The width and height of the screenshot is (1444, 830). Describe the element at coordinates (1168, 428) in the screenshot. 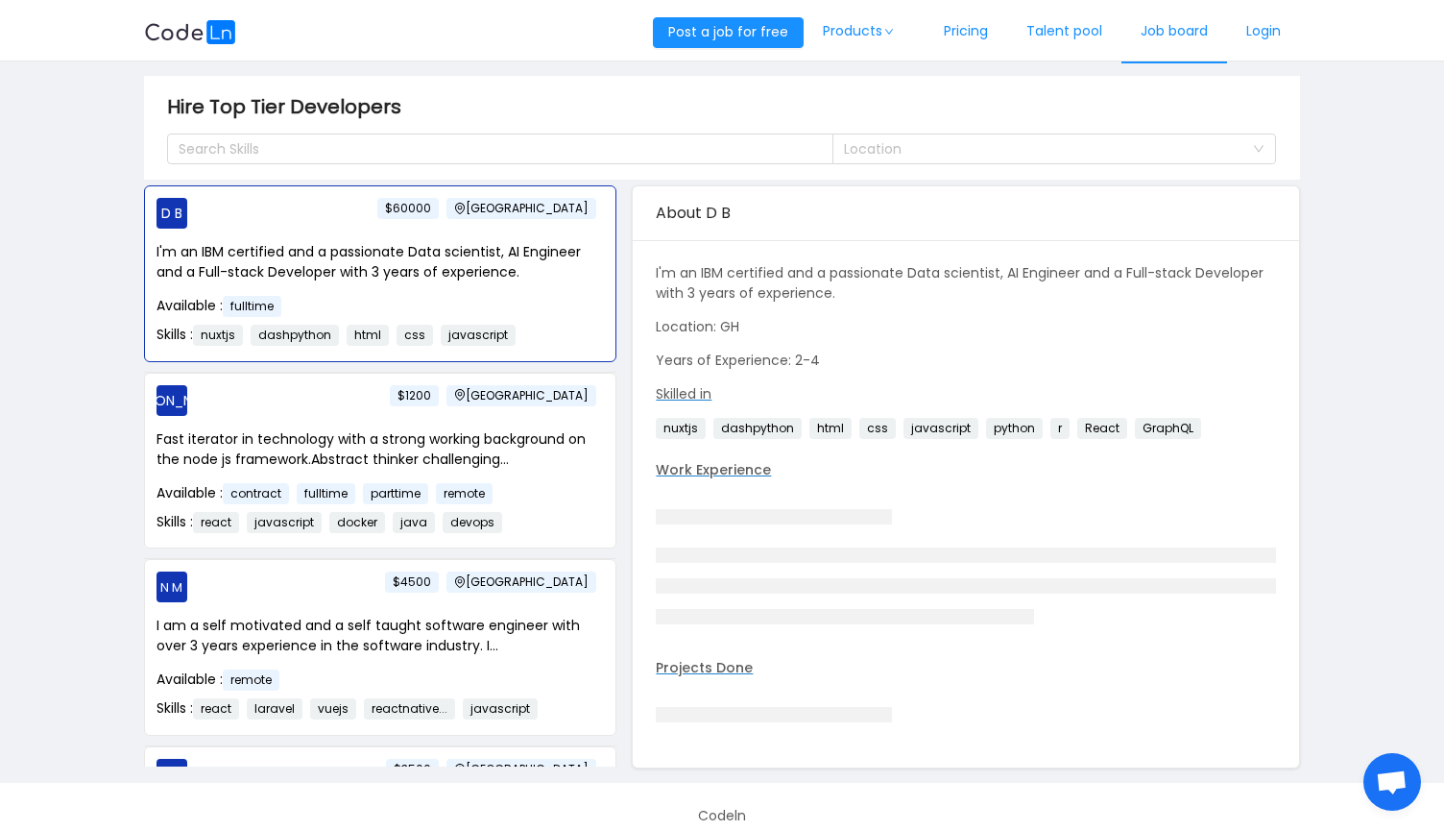

I see `span: GraphQL` at that location.